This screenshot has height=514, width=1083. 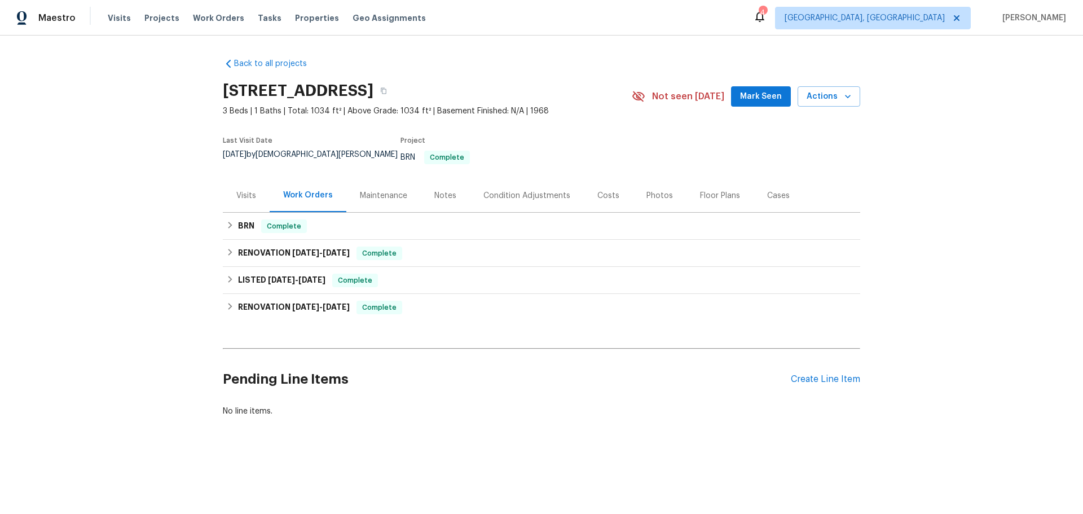 I want to click on span: Work Orders, so click(x=218, y=18).